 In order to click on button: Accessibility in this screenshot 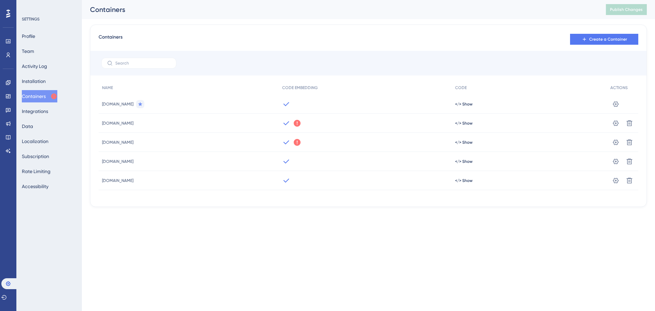, I will do `click(35, 186)`.